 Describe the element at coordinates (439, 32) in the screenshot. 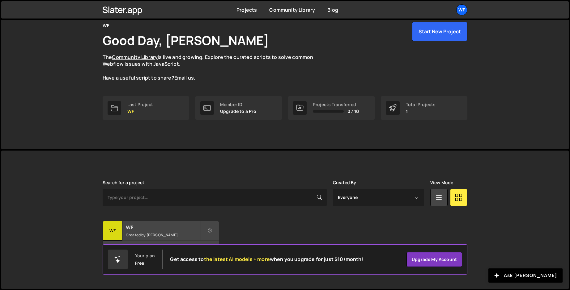

I see `button: Start New Project` at that location.